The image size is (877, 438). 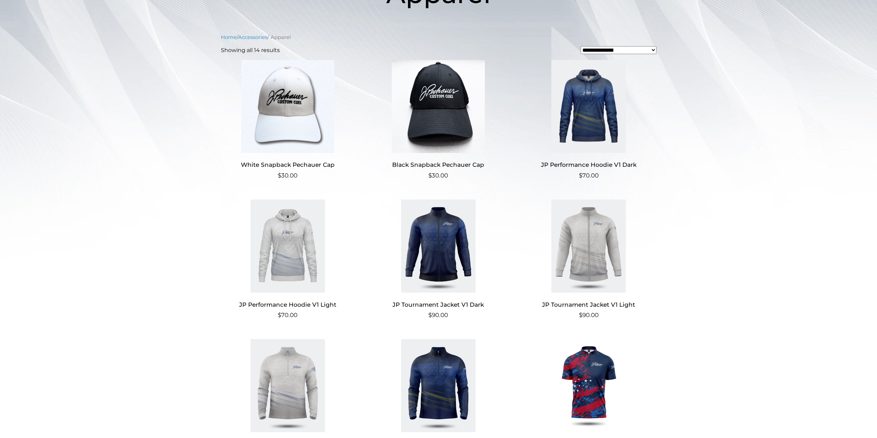 What do you see at coordinates (438, 260) in the screenshot?
I see `a: JP Tournament Jacket V1 Dark $90.00` at bounding box center [438, 260].